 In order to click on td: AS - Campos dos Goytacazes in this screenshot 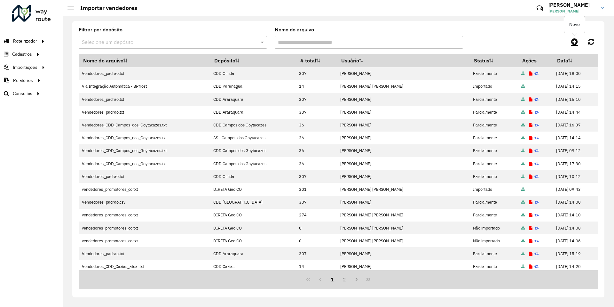, I will do `click(253, 138)`.